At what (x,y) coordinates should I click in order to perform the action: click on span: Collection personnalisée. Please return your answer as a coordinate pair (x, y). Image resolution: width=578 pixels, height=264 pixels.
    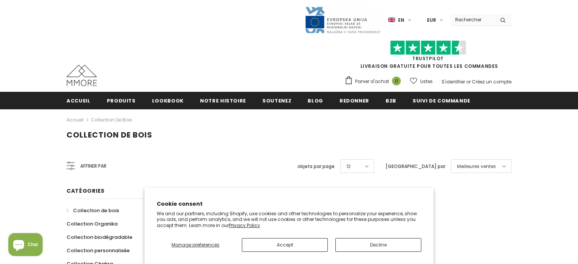
    Looking at the image, I should click on (98, 250).